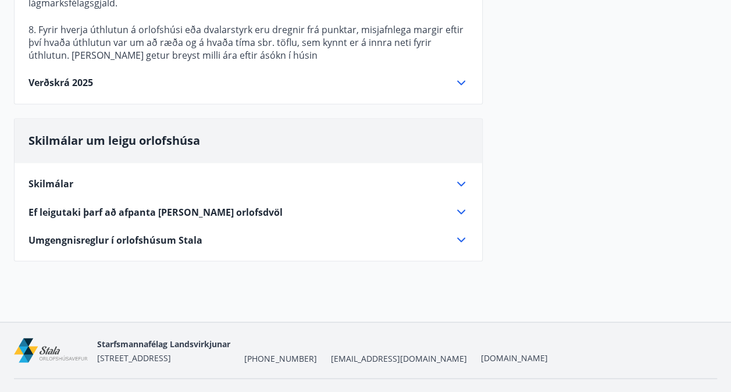 This screenshot has width=731, height=392. What do you see at coordinates (51, 184) in the screenshot?
I see `span: Skilmálar` at bounding box center [51, 184].